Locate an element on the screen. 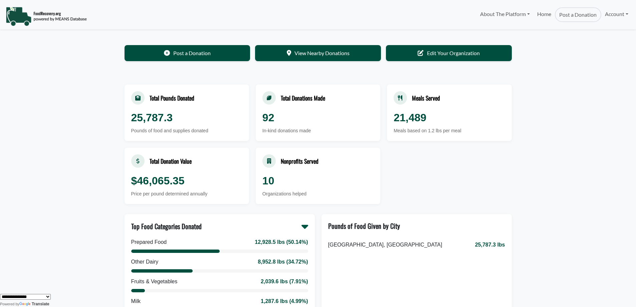  div: 8,952.8 lbs (34.72%) is located at coordinates (283, 262).